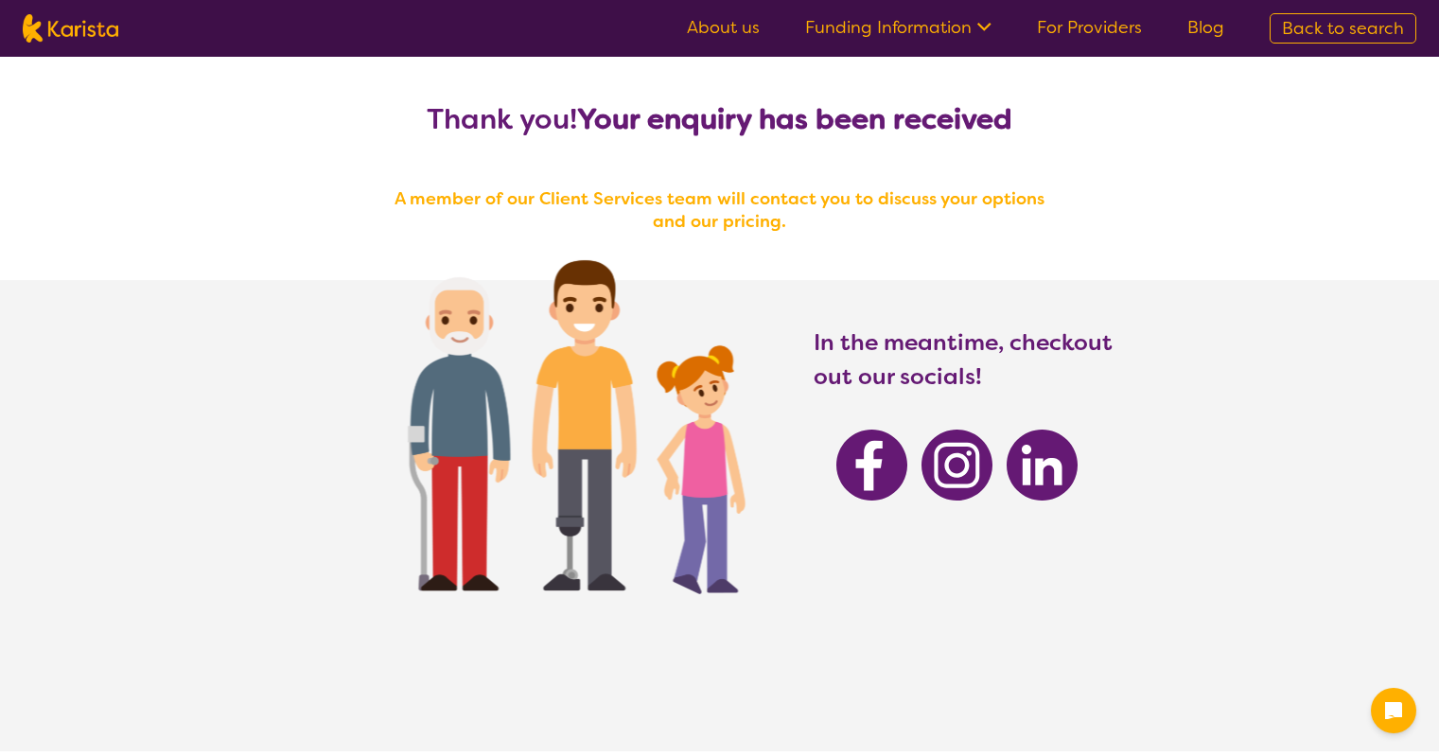  Describe the element at coordinates (898, 27) in the screenshot. I see `a: Funding Information` at that location.